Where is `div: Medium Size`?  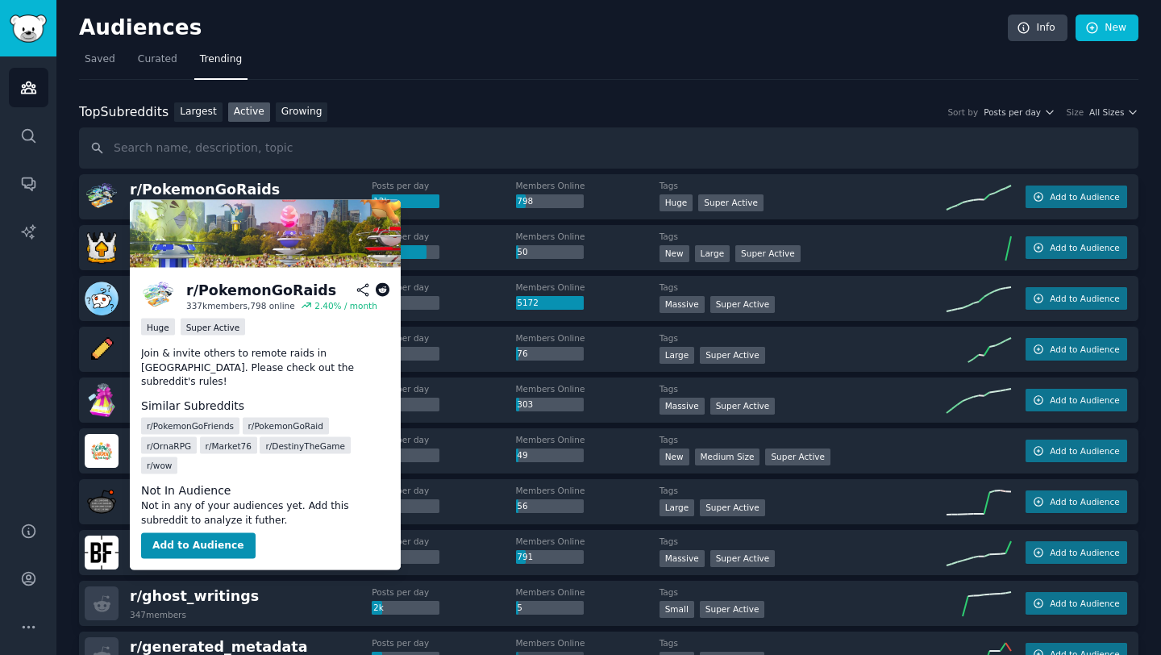
div: Medium Size is located at coordinates (727, 456).